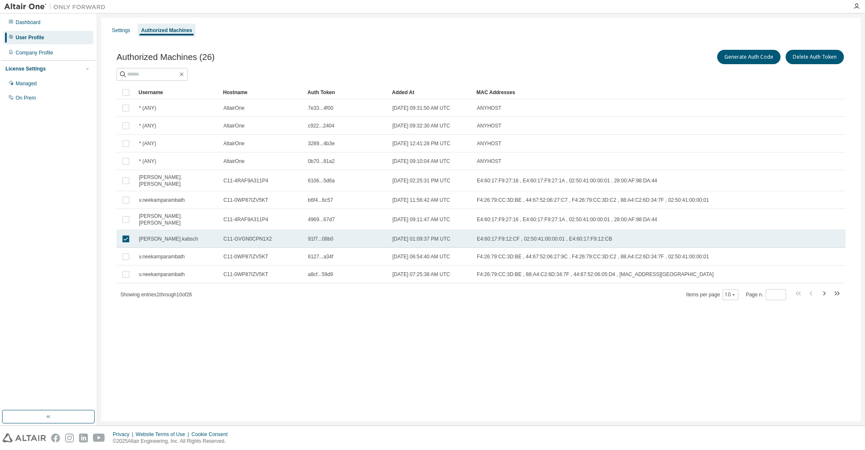  Describe the element at coordinates (26, 84) in the screenshot. I see `div: Managed` at that location.